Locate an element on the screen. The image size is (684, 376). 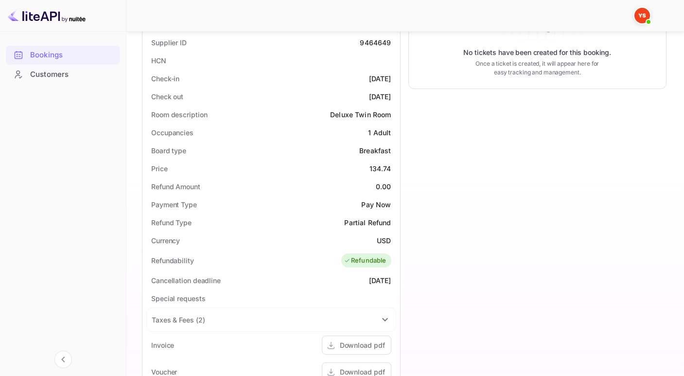
div: Supplier ID is located at coordinates (169, 42).